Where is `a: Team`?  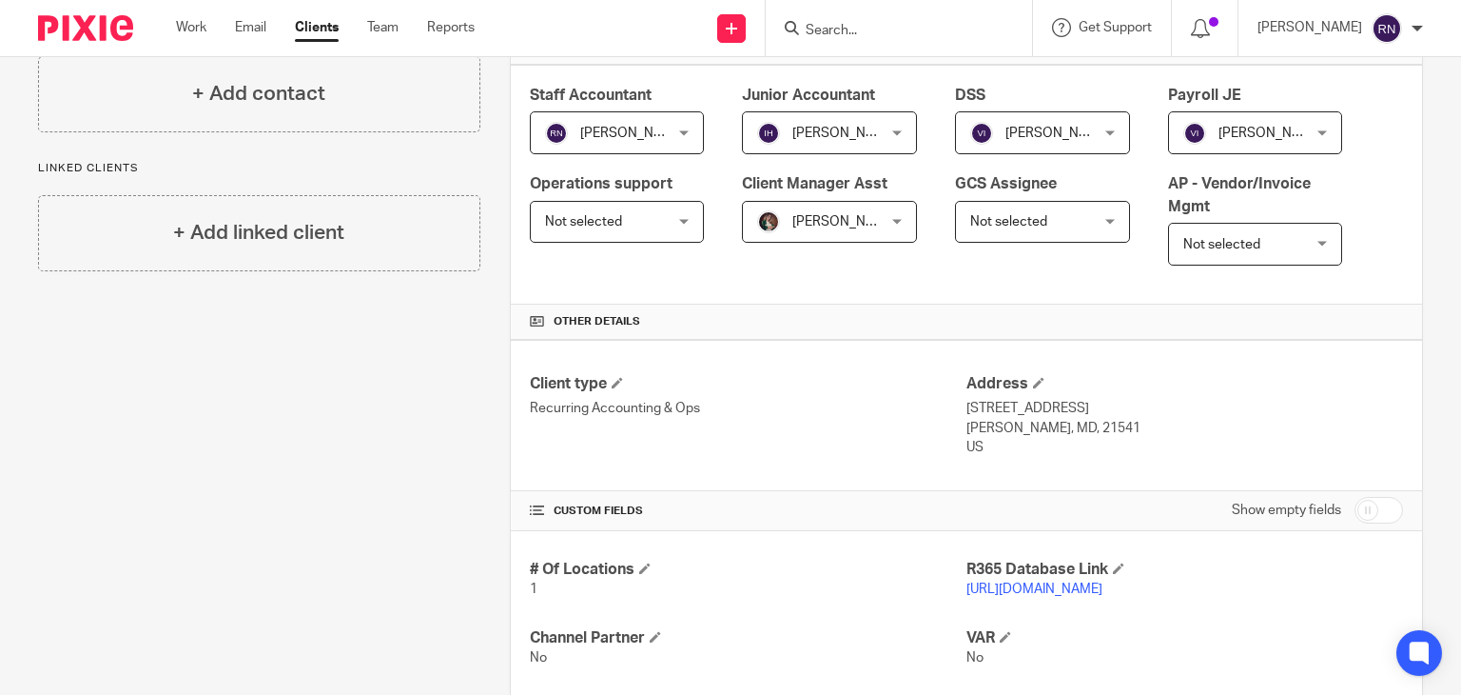 a: Team is located at coordinates (382, 28).